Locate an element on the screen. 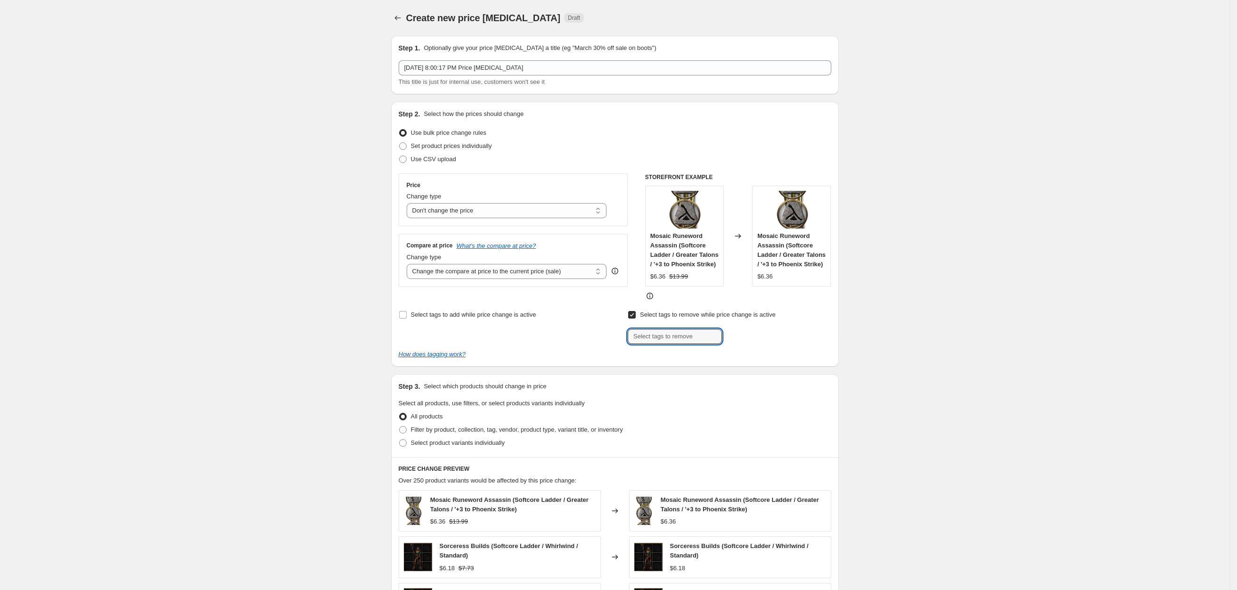  span: Select all products, use filters, or select products variants individually is located at coordinates (492, 403).